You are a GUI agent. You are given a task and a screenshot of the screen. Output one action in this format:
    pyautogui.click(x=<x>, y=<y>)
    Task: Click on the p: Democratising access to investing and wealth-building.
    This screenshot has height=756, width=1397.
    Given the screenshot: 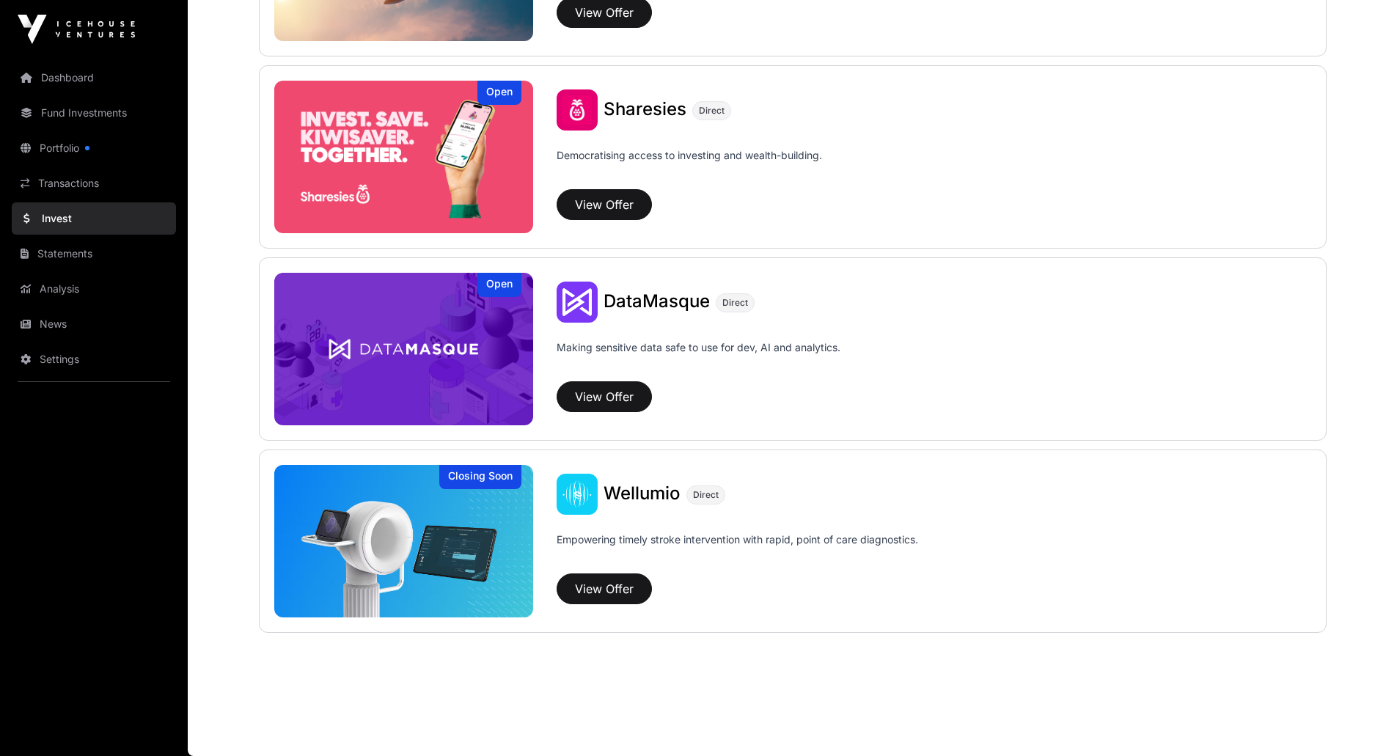 What is the action you would take?
    pyautogui.click(x=689, y=166)
    